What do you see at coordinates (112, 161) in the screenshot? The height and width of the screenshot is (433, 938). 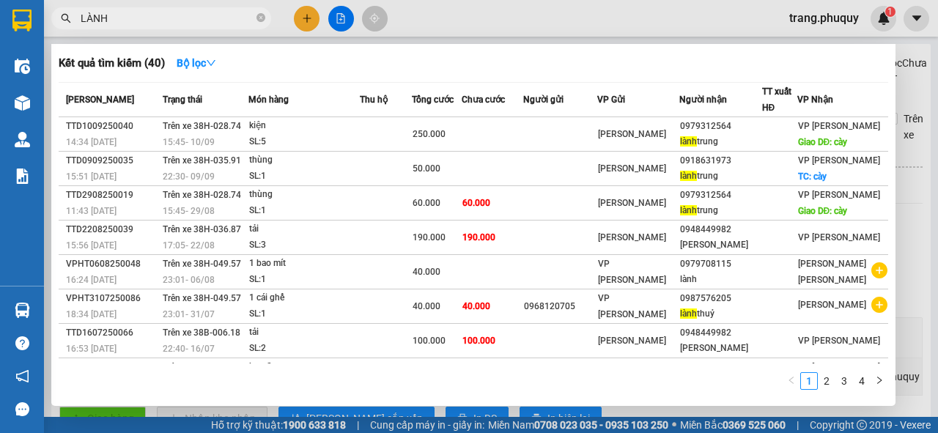 I see `div: TTD0909250035` at bounding box center [112, 161].